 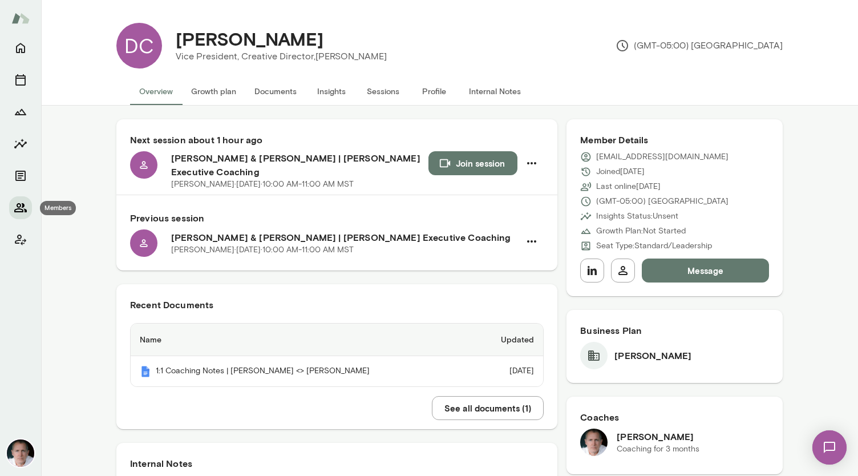 I want to click on div: DC, so click(x=139, y=46).